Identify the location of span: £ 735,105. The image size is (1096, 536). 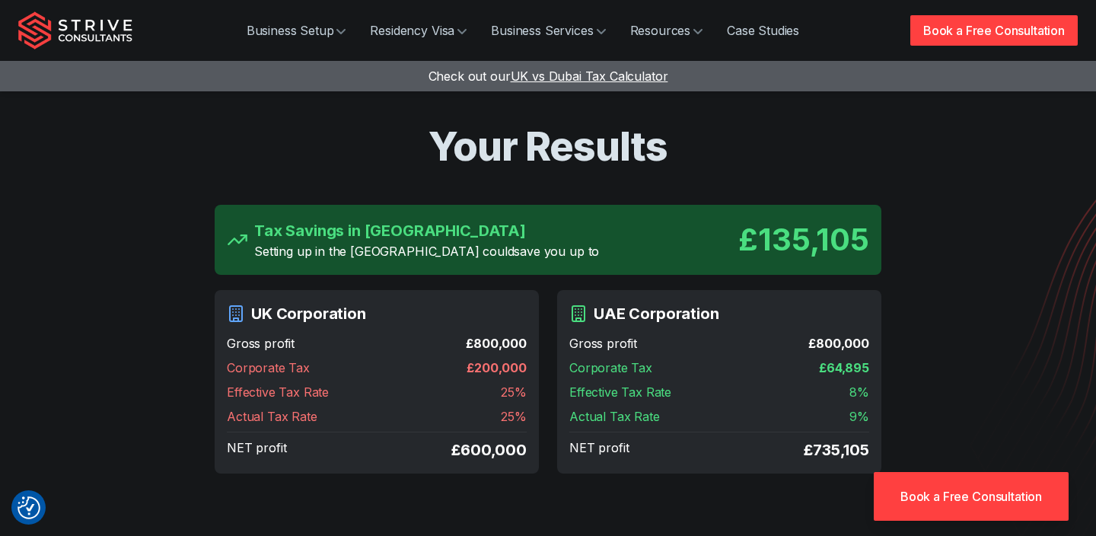
(836, 450).